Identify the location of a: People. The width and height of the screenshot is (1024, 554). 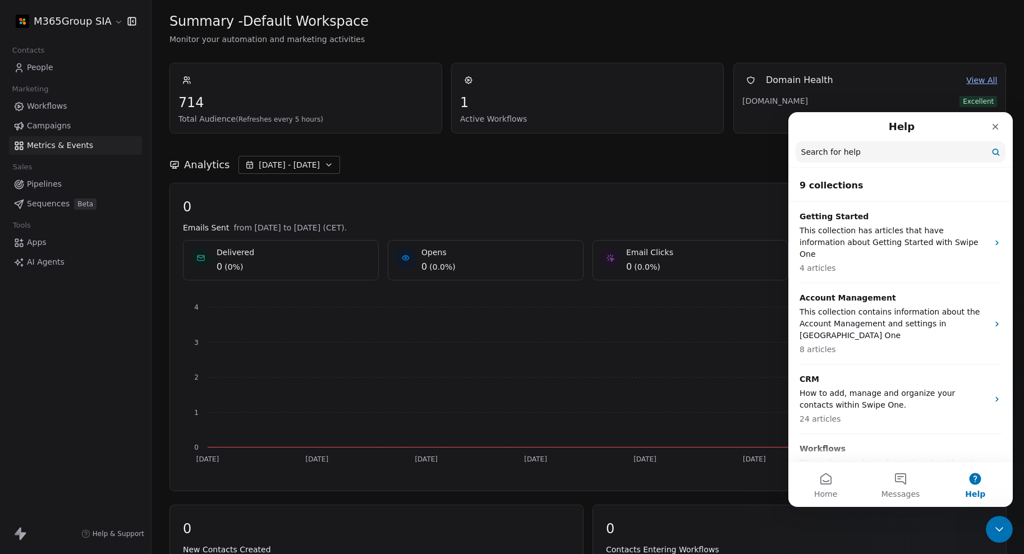
(75, 67).